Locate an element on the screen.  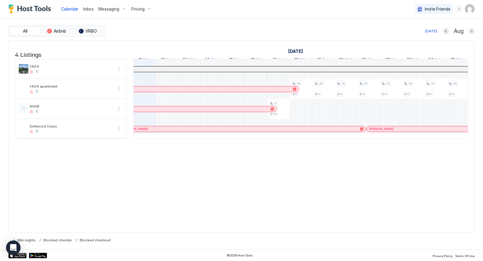
a: Calendar is located at coordinates (70, 9).